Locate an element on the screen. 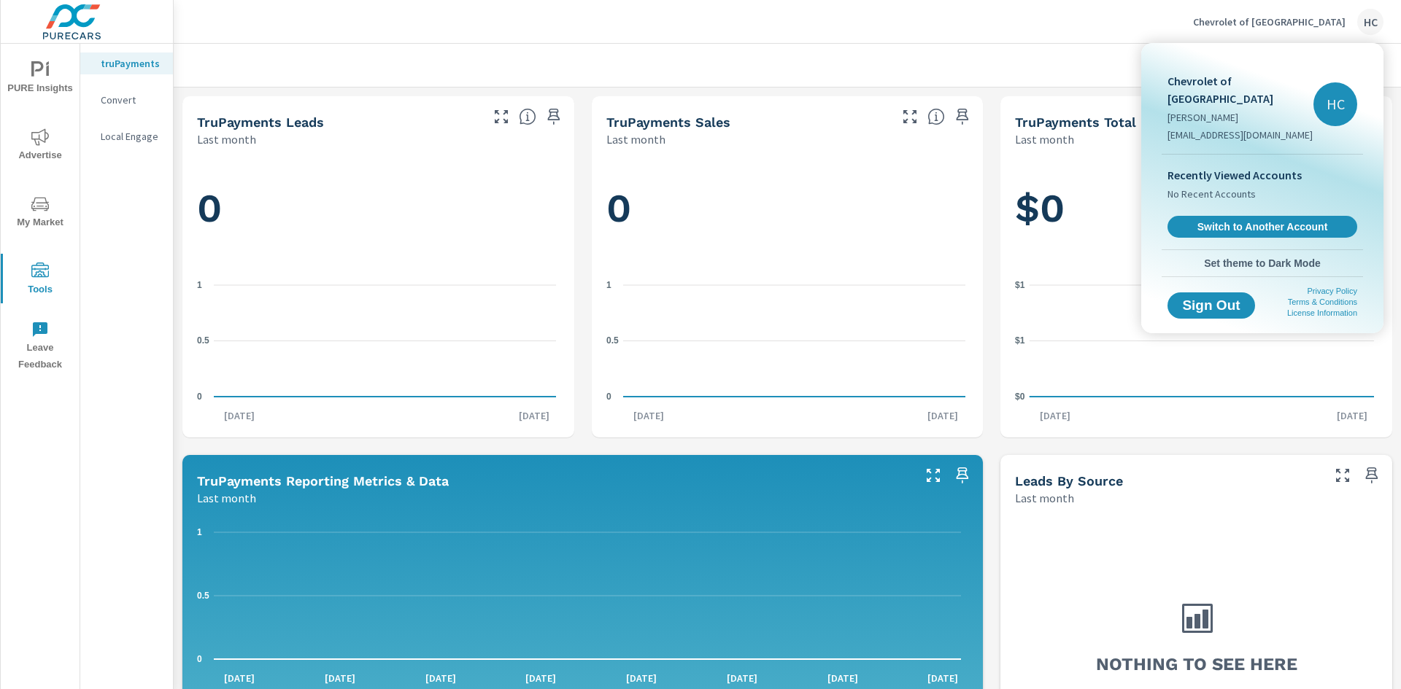 This screenshot has width=1401, height=689. a: Privacy Policy is located at coordinates (1332, 291).